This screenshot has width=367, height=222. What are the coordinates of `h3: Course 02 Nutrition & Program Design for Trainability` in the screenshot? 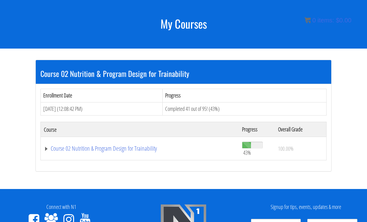 It's located at (183, 74).